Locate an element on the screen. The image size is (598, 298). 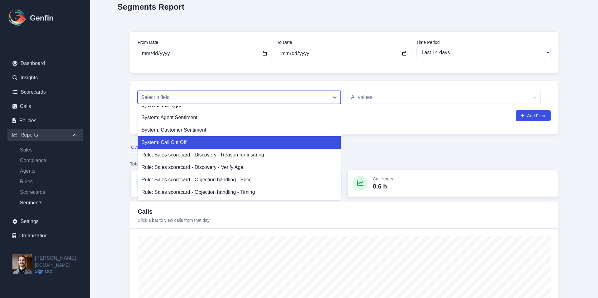
label: From Date is located at coordinates (205, 42).